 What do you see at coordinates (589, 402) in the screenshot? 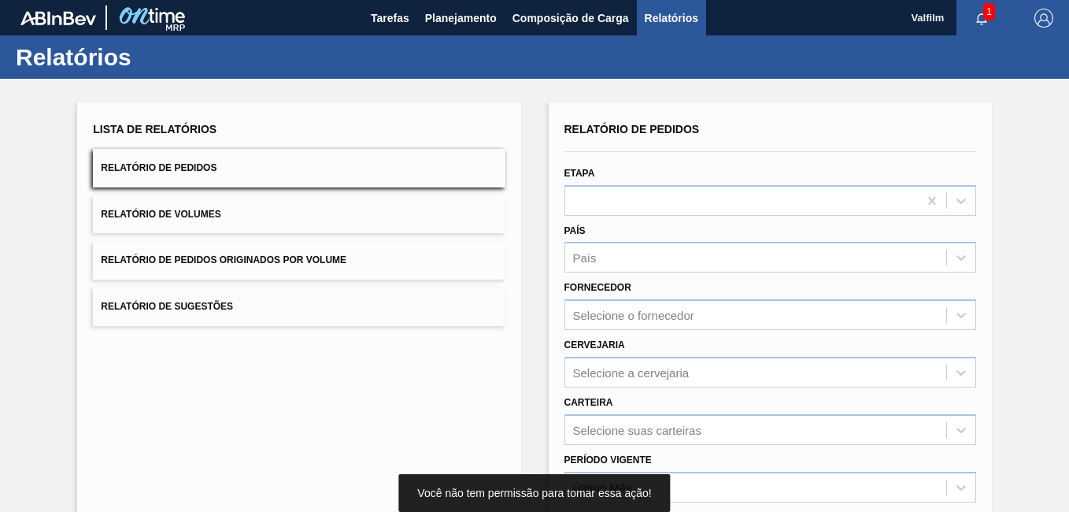
I see `label: Carteira` at bounding box center [589, 402].